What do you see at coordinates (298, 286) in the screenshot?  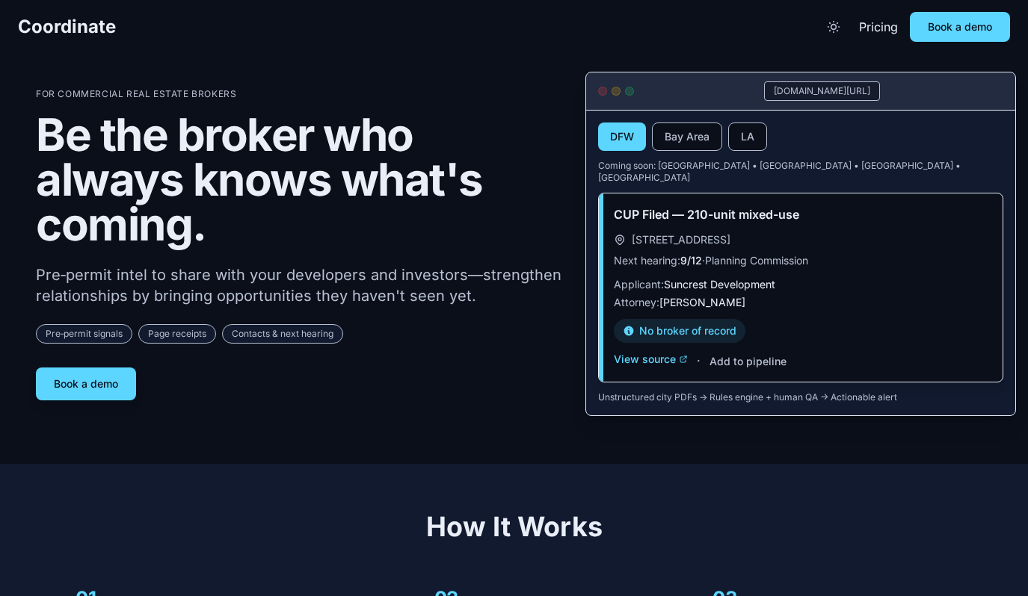 I see `p: Pre‑permit intel to share with your developers and investors—strengthen relationships by bringing...` at bounding box center [298, 286].